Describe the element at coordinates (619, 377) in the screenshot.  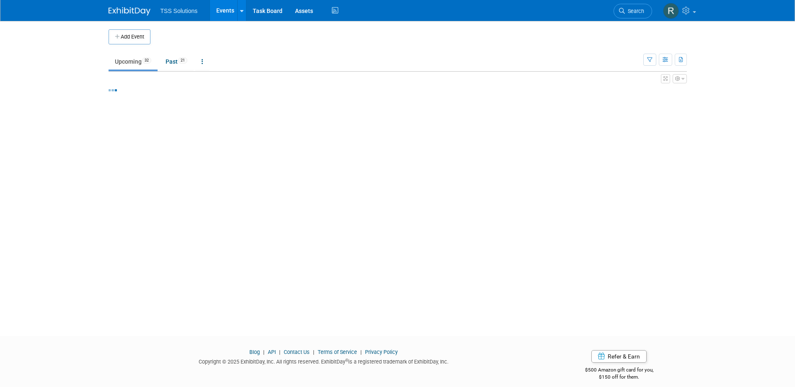
I see `div: $150 off for them.` at that location.